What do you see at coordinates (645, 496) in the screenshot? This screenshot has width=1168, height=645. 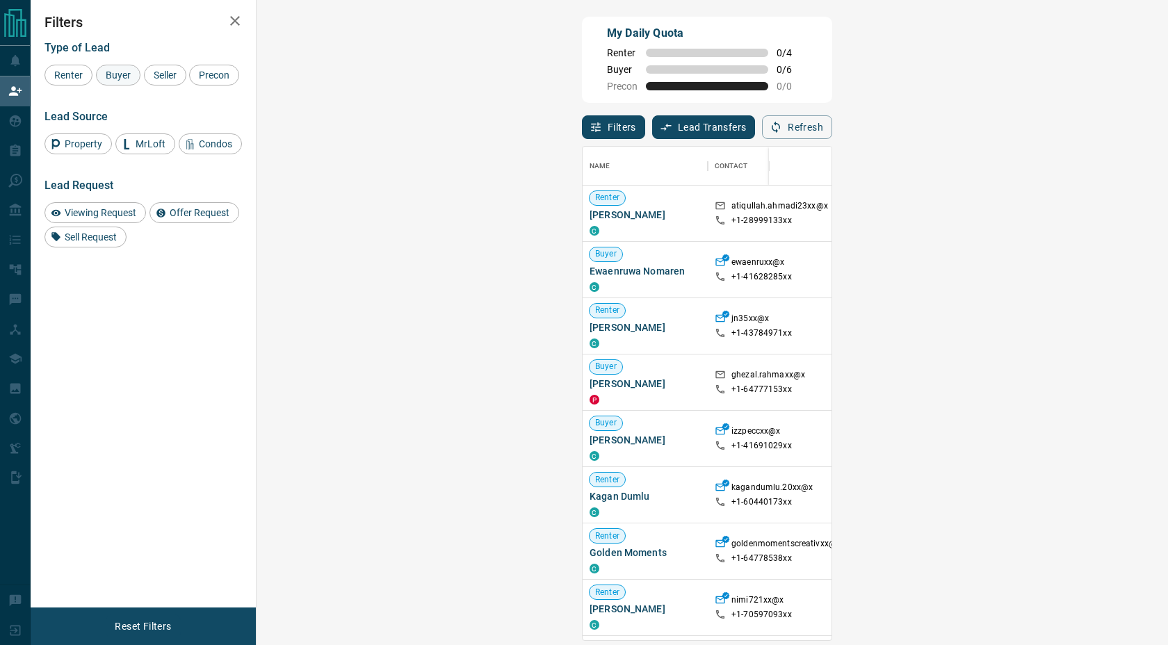 I see `span: Kagan Dumlu` at bounding box center [645, 496].